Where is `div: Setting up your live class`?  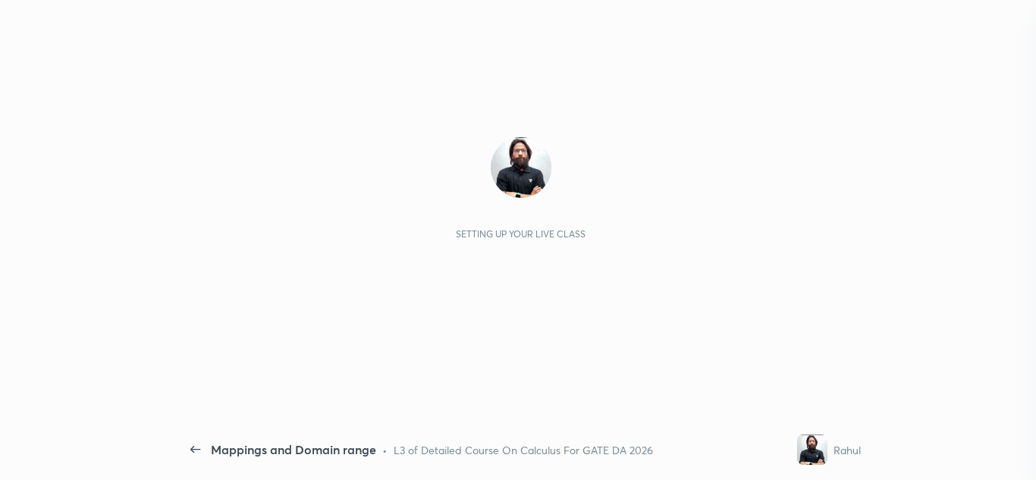
div: Setting up your live class is located at coordinates (520, 234).